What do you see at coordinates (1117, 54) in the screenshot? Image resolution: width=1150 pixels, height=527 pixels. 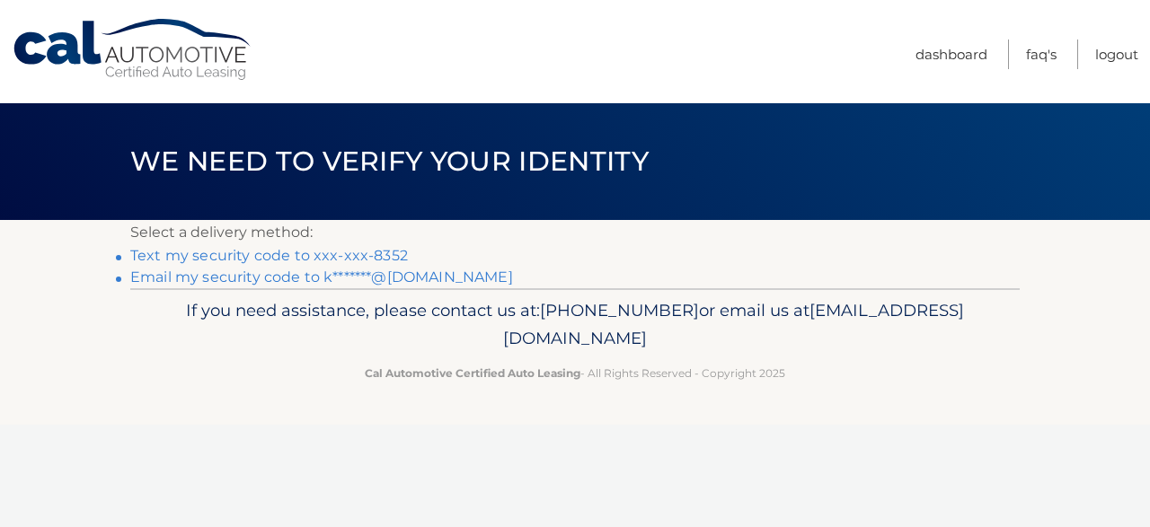 I see `a: Logout` at bounding box center [1117, 54].